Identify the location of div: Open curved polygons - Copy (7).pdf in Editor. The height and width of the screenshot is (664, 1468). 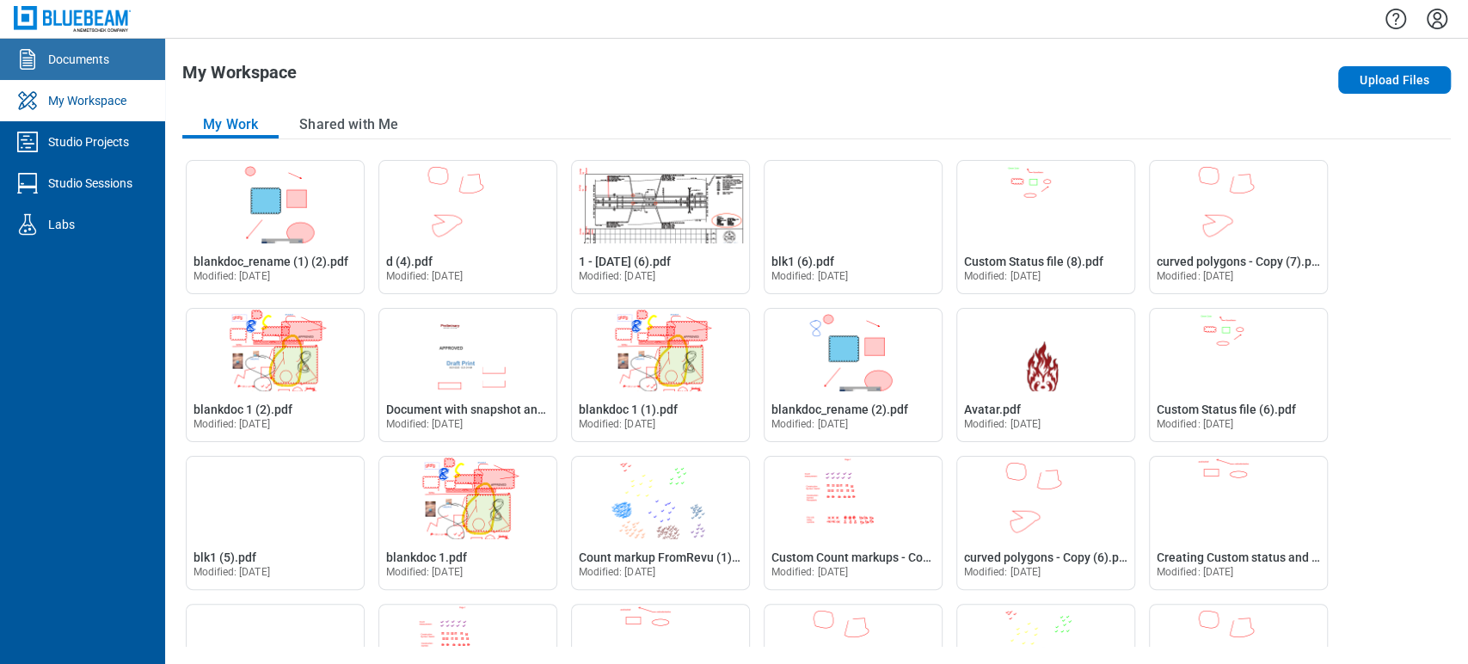
(1238, 227).